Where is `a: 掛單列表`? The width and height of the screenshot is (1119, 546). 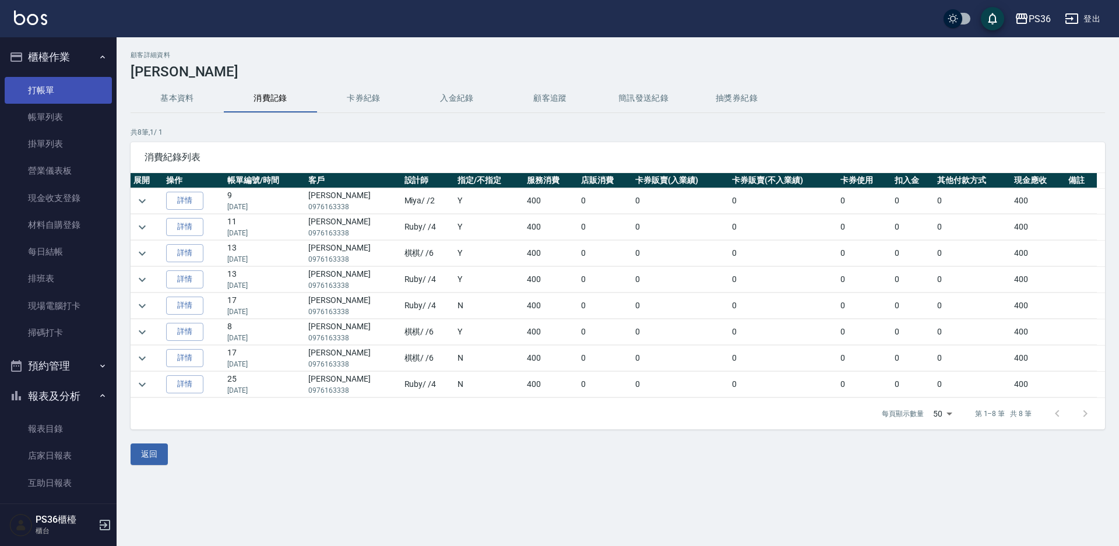 a: 掛單列表 is located at coordinates (58, 144).